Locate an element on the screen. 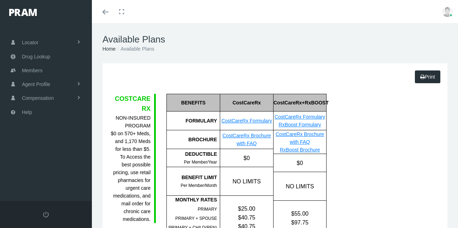  div: COSTCARE RX is located at coordinates (130, 104).